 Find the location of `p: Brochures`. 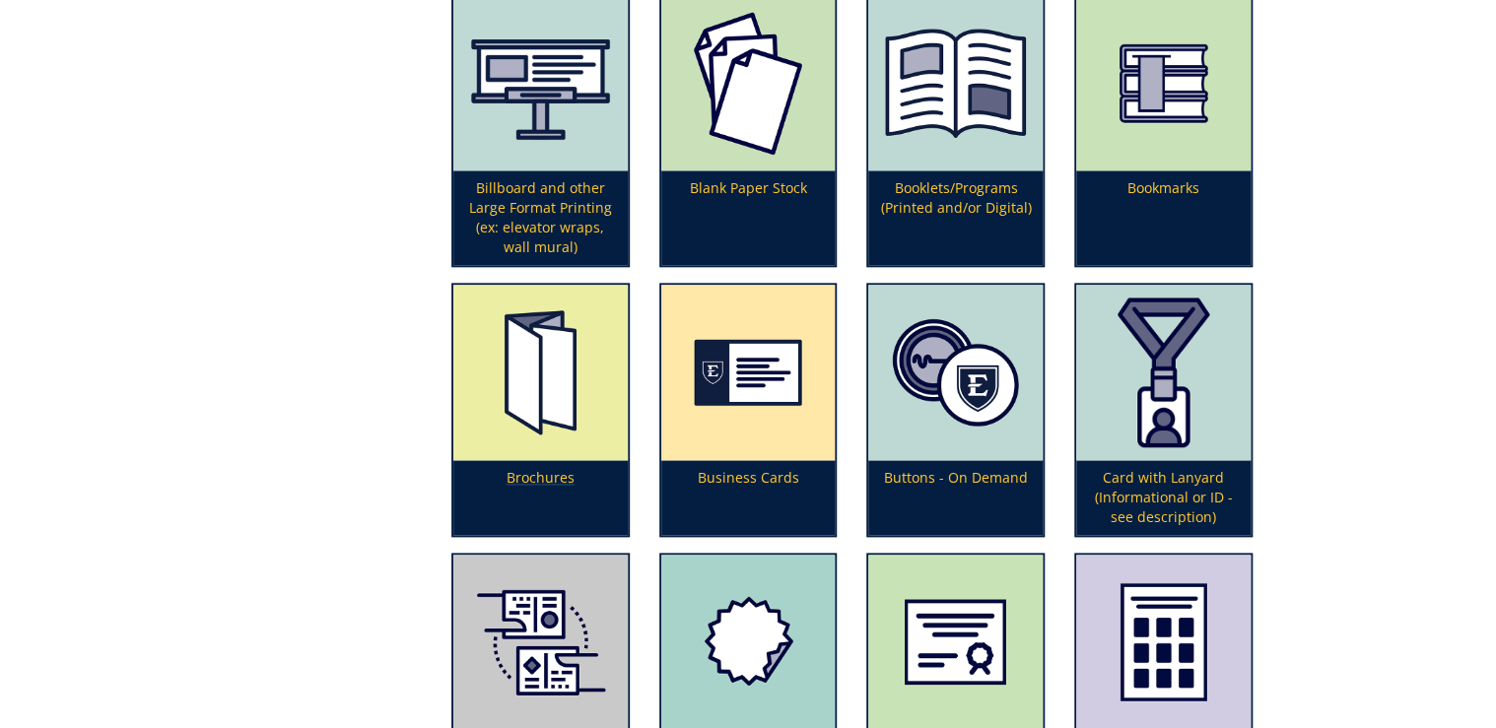

p: Brochures is located at coordinates (540, 498).